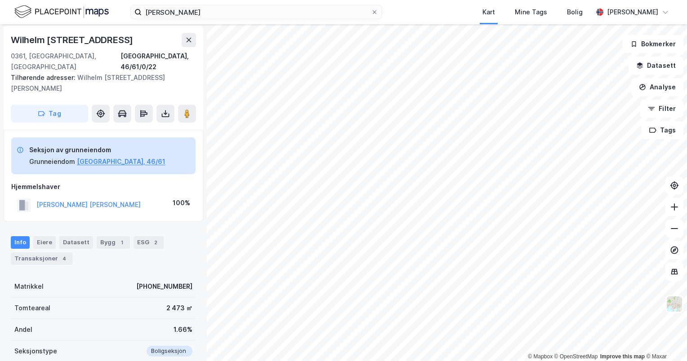  Describe the element at coordinates (103, 187) in the screenshot. I see `div: Hjemmelshaver` at that location.